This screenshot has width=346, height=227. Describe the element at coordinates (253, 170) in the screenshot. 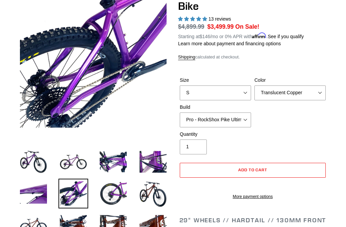

I see `span: Add to cart` at that location.